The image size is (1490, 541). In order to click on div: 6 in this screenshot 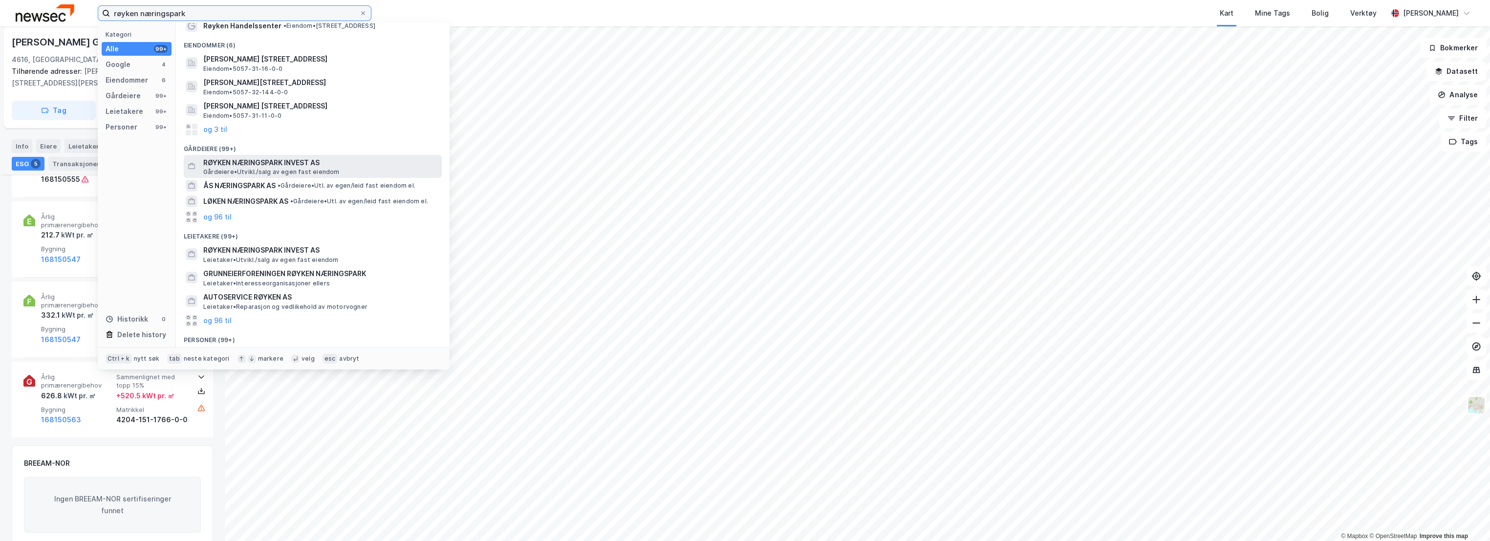, I will do `click(164, 80)`.